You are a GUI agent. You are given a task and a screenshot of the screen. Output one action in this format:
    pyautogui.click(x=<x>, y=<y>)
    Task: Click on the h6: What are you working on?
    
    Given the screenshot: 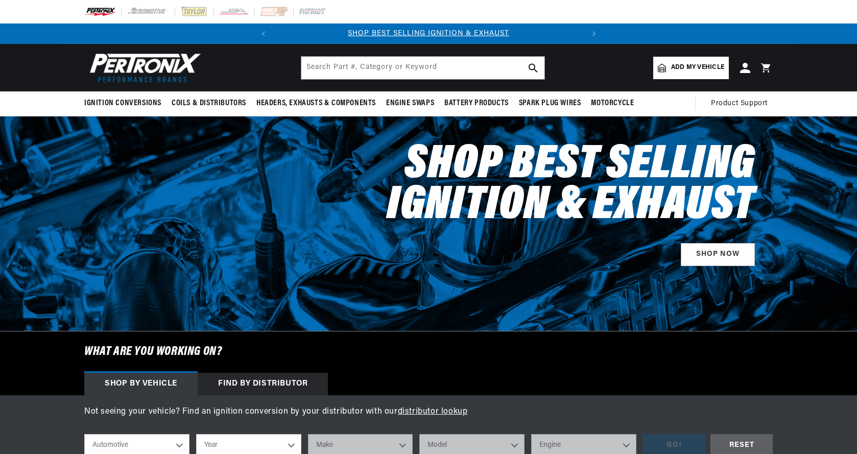 What is the action you would take?
    pyautogui.click(x=428, y=352)
    